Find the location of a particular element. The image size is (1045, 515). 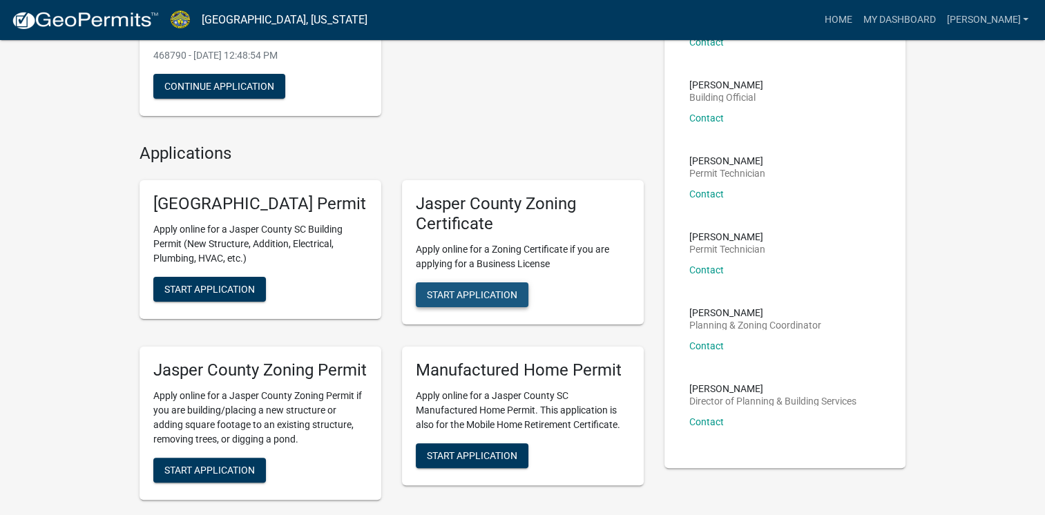

h4: Applications is located at coordinates (392, 153).